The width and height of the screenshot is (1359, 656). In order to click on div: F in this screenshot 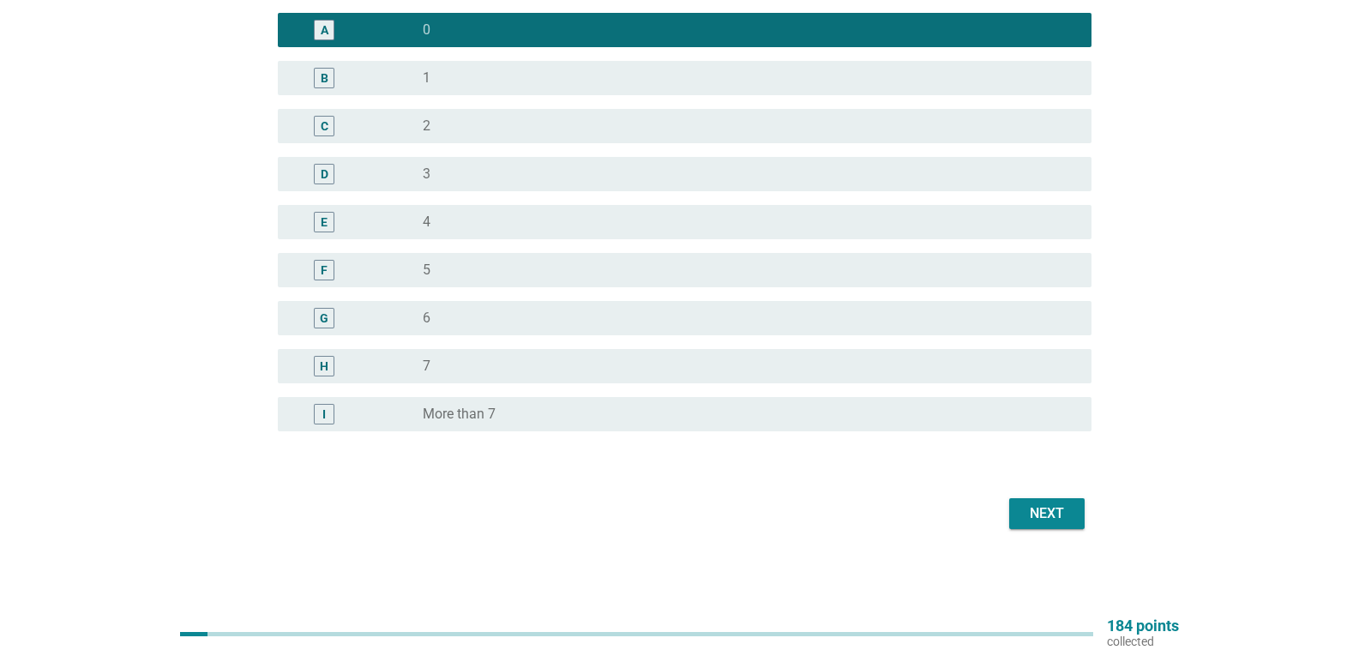, I will do `click(324, 270)`.